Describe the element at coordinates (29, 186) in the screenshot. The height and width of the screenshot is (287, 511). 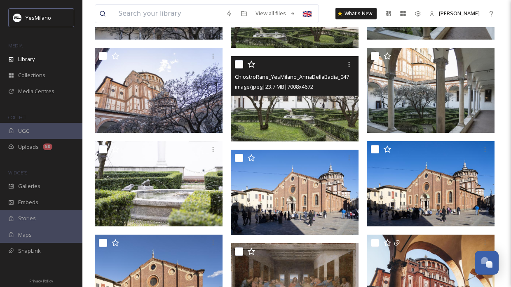
I see `span: Galleries` at that location.